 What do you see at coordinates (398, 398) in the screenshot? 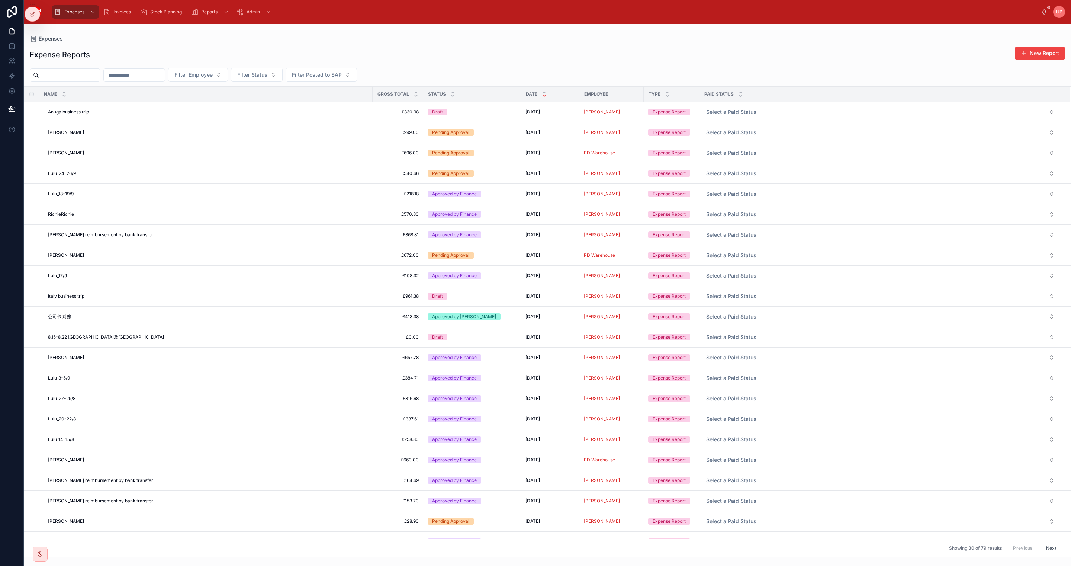
I see `span: £316.68` at bounding box center [398, 398].